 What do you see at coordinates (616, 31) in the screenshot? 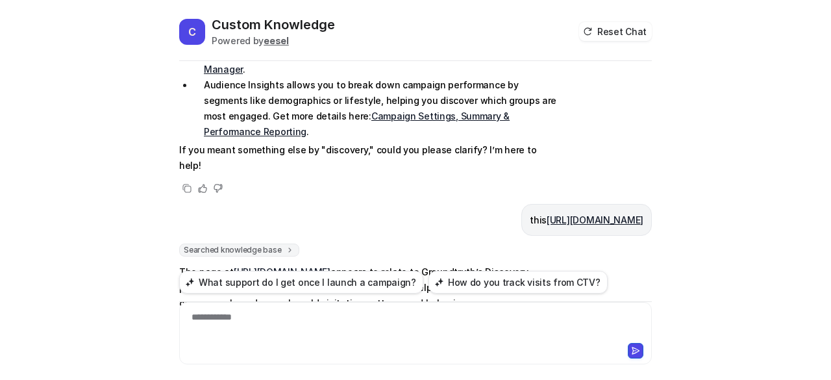
I see `button: Reset Chat` at bounding box center [616, 31].